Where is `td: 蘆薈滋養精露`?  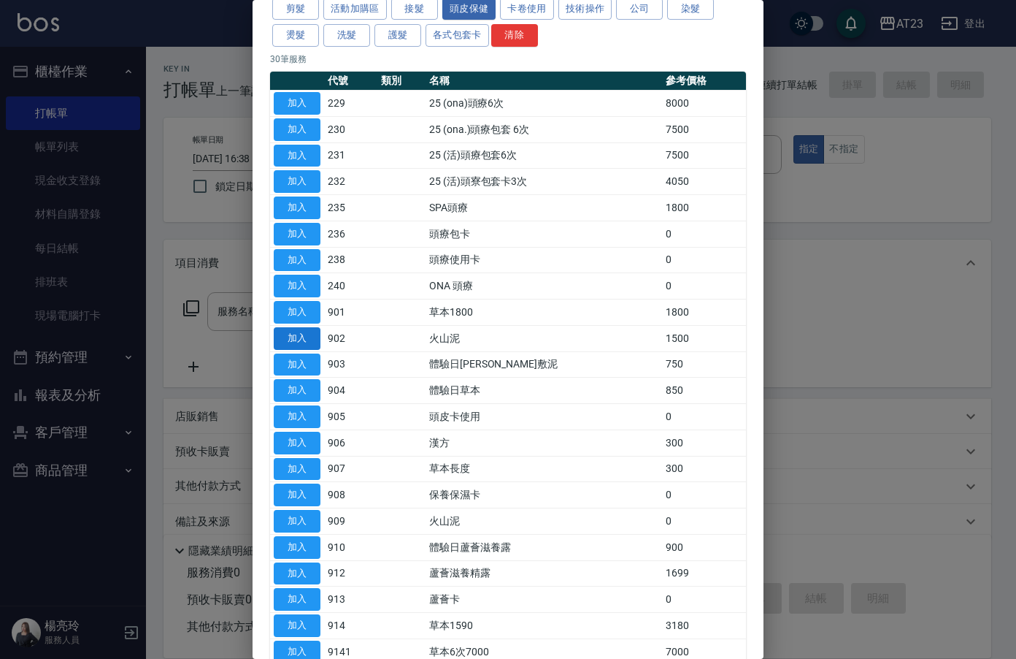
td: 蘆薈滋養精露 is located at coordinates (544, 573).